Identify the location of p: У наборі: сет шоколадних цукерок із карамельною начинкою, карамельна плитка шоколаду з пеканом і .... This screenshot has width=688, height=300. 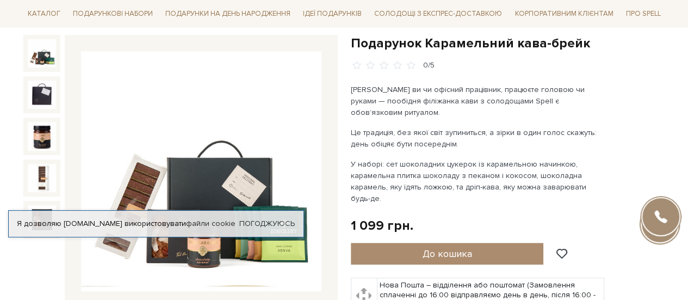
(478, 181).